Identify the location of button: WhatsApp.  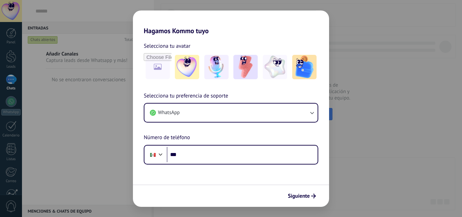
(231, 113).